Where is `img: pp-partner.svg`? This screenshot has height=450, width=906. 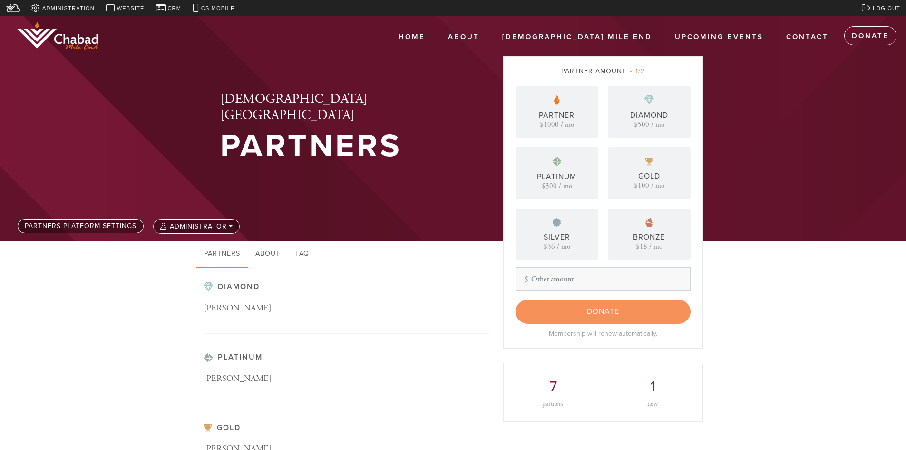 img: pp-partner.svg is located at coordinates (557, 100).